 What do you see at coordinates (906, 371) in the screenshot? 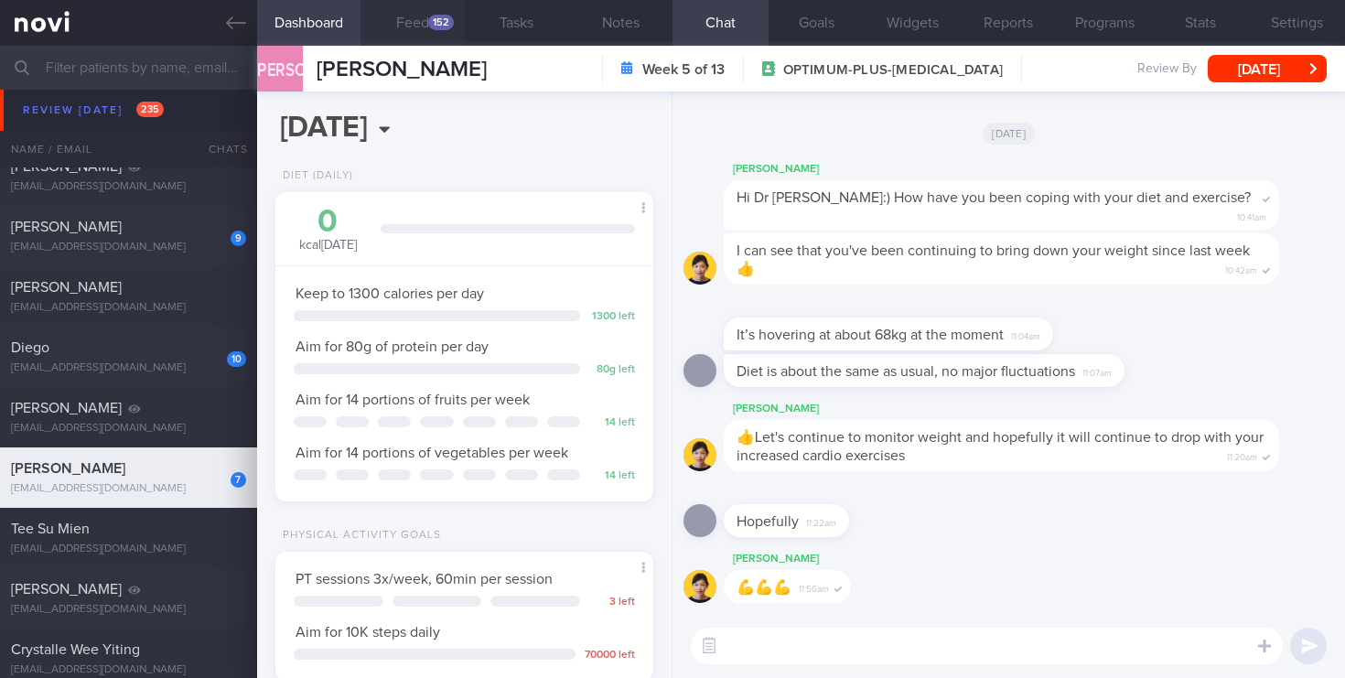
I see `span: Diet is about the same as usual, no major fluctuations` at bounding box center [906, 371].